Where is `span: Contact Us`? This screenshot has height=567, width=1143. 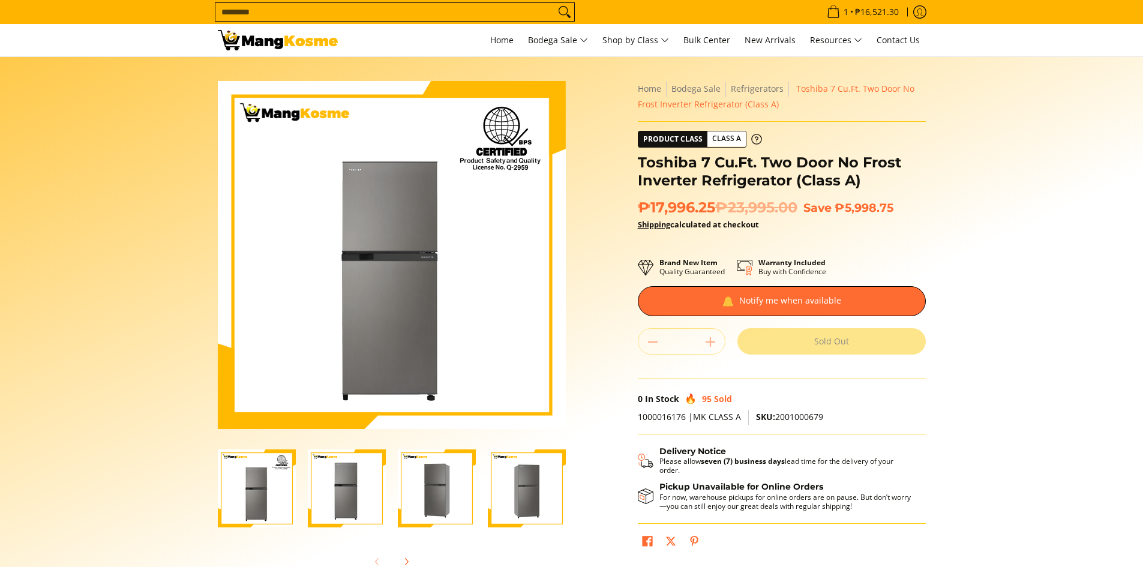 span: Contact Us is located at coordinates (898, 40).